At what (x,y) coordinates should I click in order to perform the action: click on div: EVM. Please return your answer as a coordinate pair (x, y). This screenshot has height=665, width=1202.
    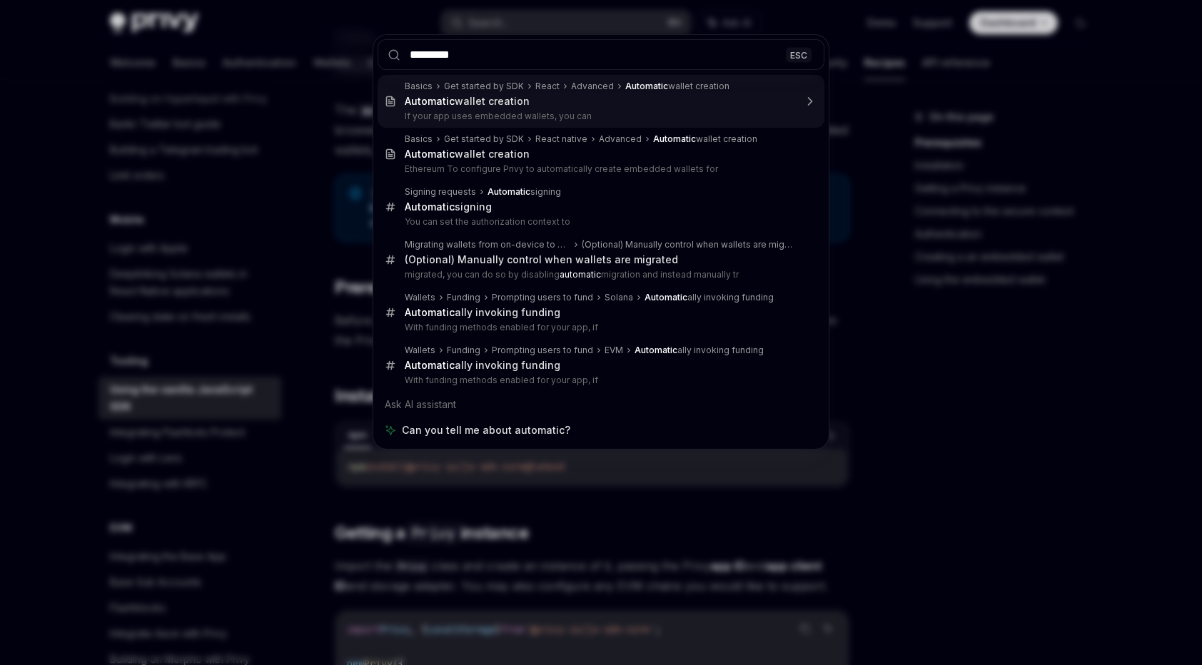
    Looking at the image, I should click on (614, 350).